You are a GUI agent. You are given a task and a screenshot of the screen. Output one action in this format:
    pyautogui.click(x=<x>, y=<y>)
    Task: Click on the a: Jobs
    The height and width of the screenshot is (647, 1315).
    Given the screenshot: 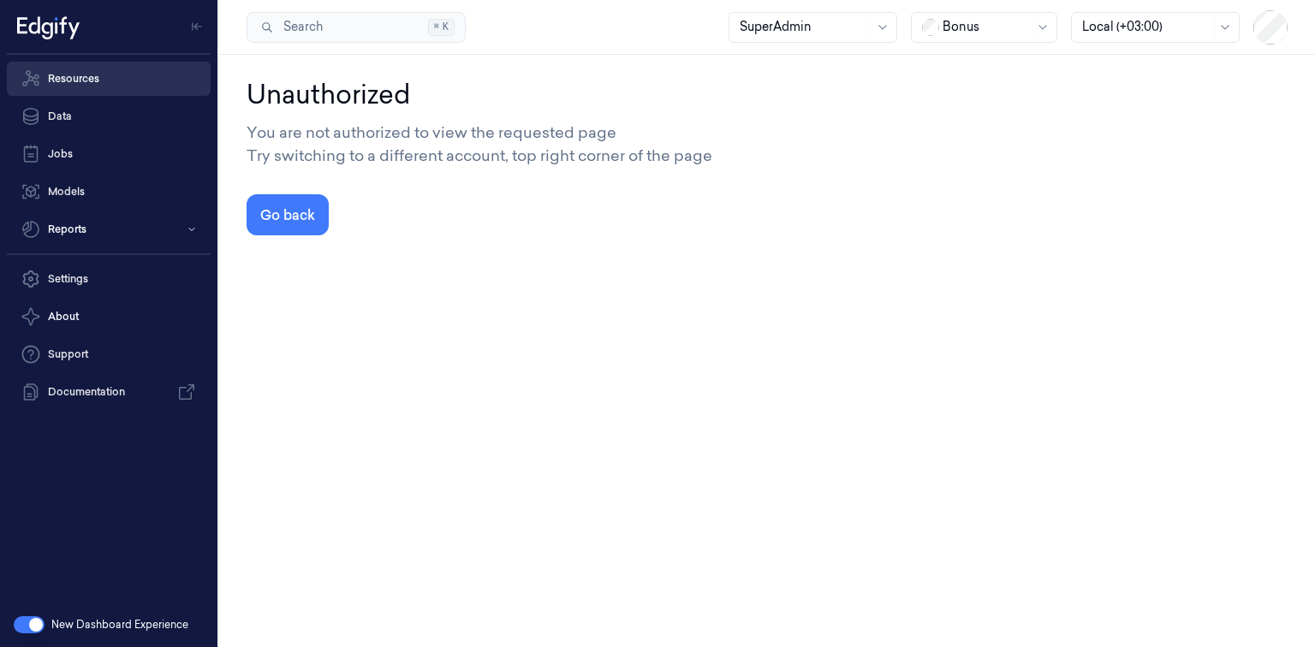 What is the action you would take?
    pyautogui.click(x=109, y=154)
    